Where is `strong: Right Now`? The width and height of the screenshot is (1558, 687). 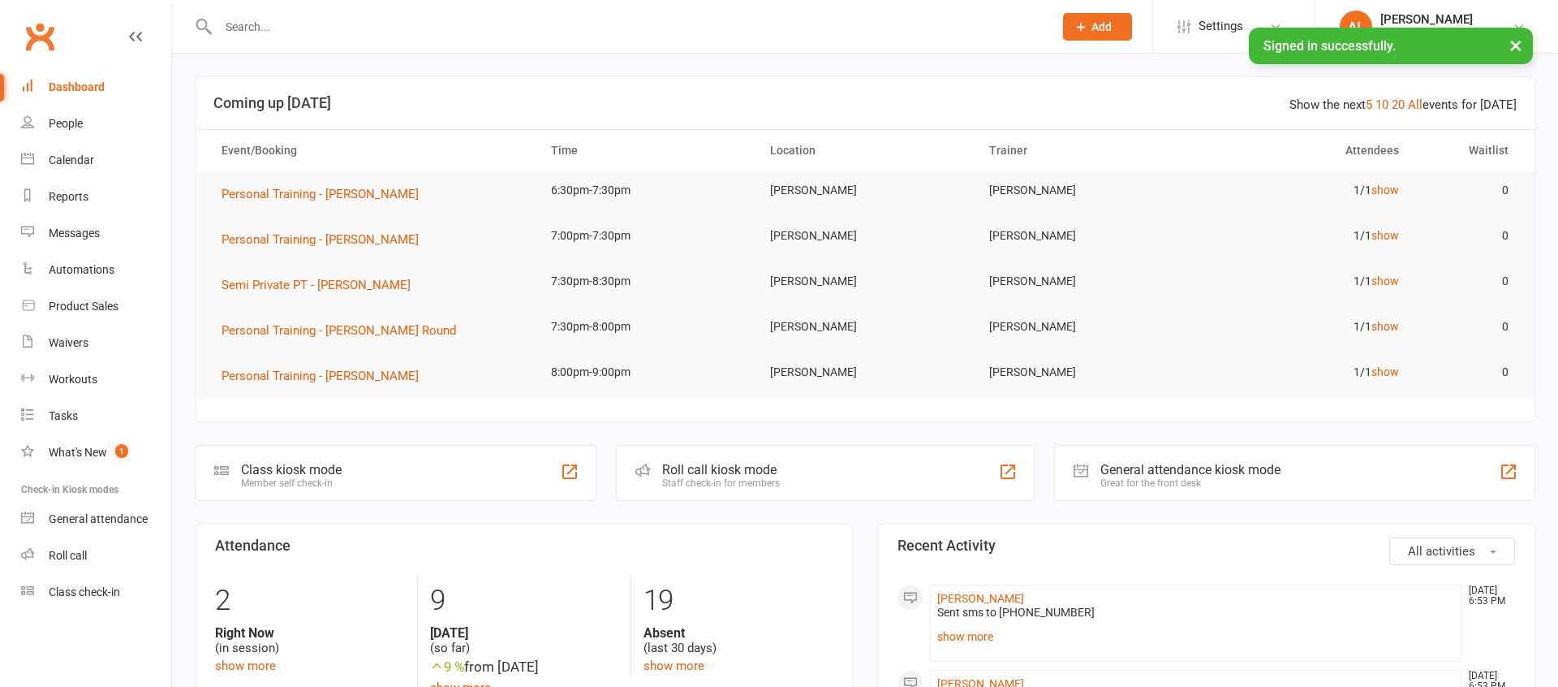
strong: Right Now is located at coordinates (310, 632).